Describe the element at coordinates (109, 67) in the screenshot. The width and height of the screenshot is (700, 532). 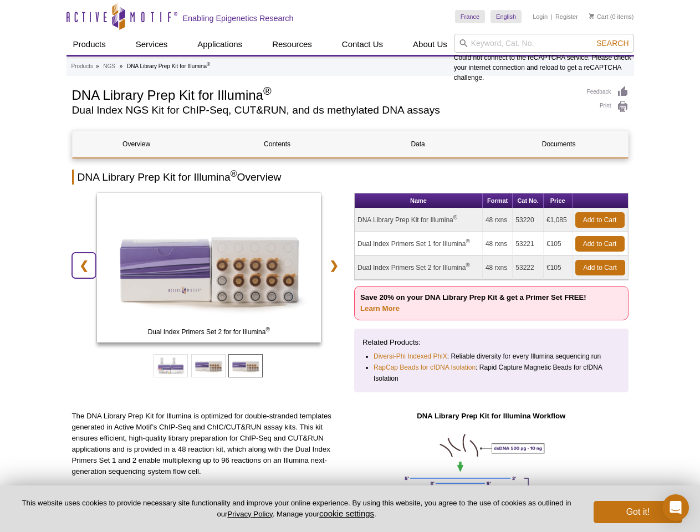
I see `a: NGS` at that location.